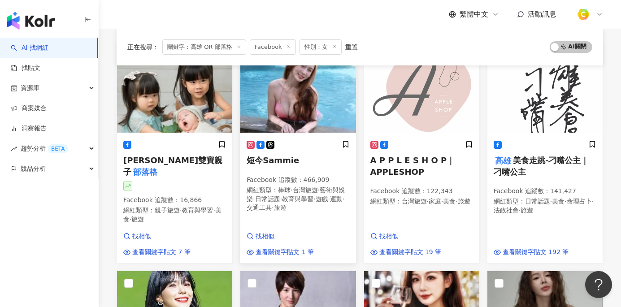 The image size is (621, 307). Describe the element at coordinates (298, 180) in the screenshot. I see `p: Facebook 追蹤數 ： 466,909` at that location.